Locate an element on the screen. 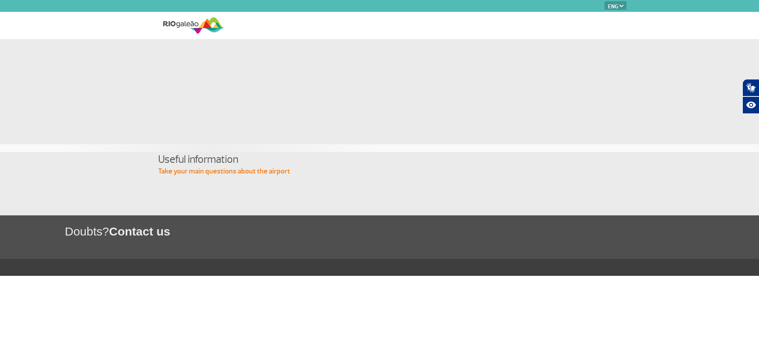  span: Contact us is located at coordinates (140, 231).